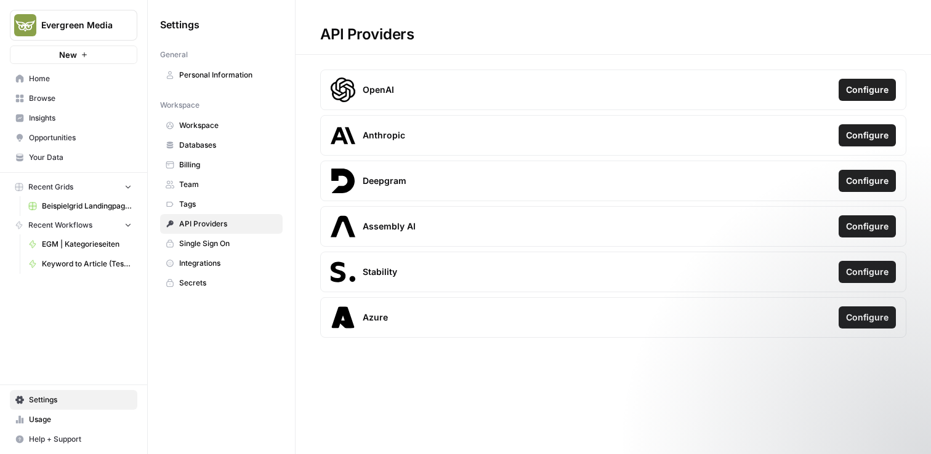 This screenshot has height=454, width=931. Describe the element at coordinates (80, 244) in the screenshot. I see `a: EGM | Kategorieseiten` at that location.